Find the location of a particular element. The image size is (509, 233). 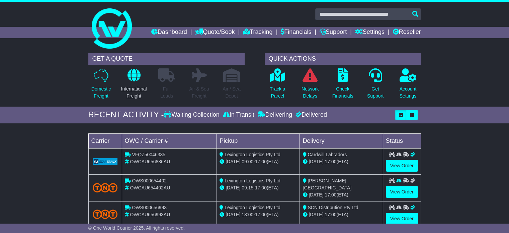

div: Delivered is located at coordinates (310, 115).